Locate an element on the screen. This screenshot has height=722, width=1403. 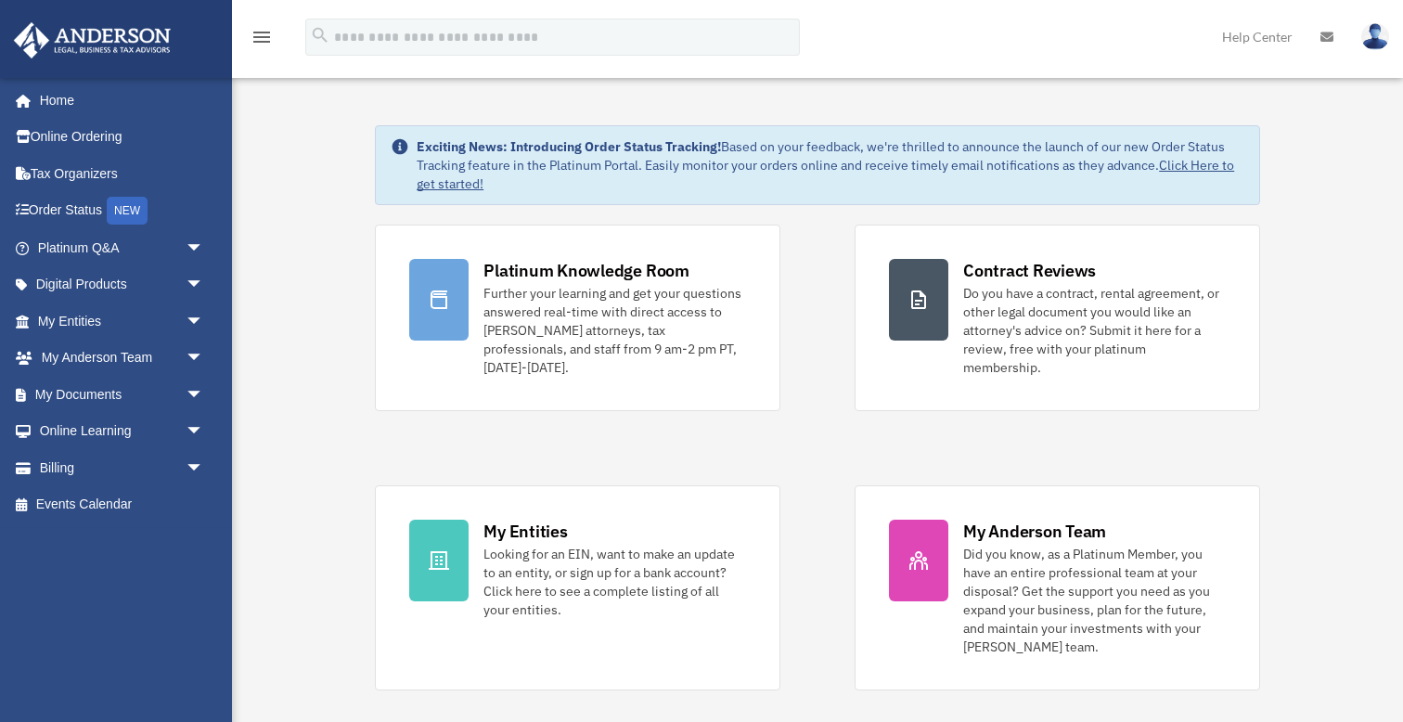
img: Anderson Advisors Platinum Portal is located at coordinates (92, 40).